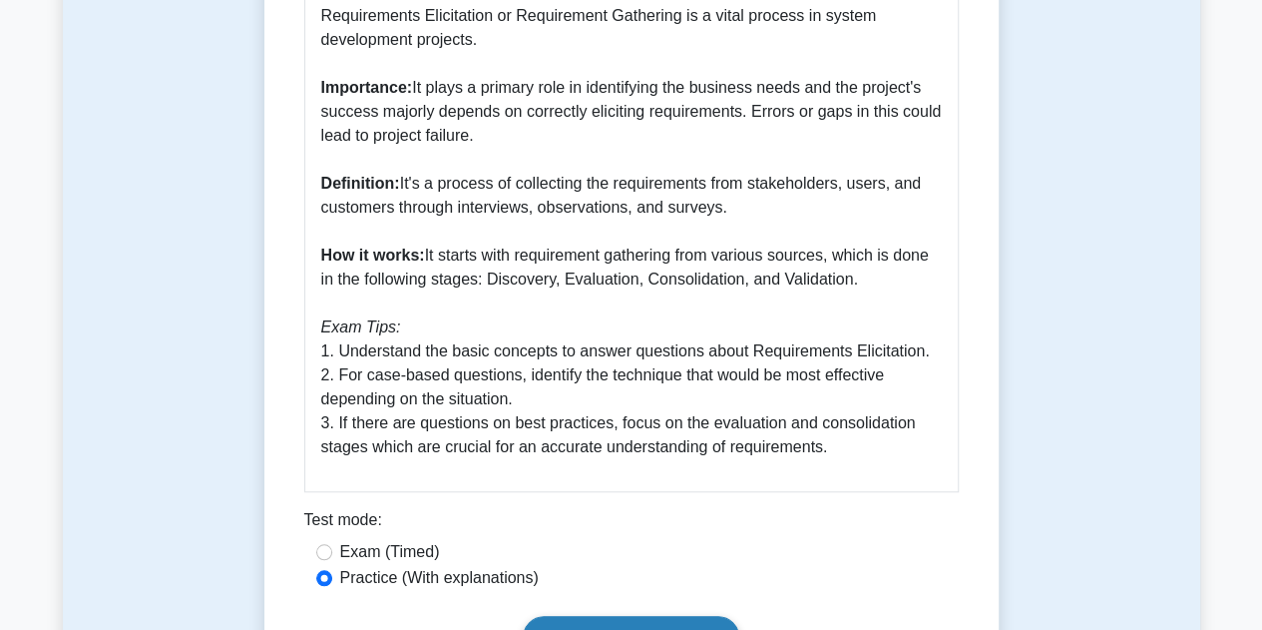  What do you see at coordinates (367, 87) in the screenshot?
I see `b: Importance:` at bounding box center [367, 87].